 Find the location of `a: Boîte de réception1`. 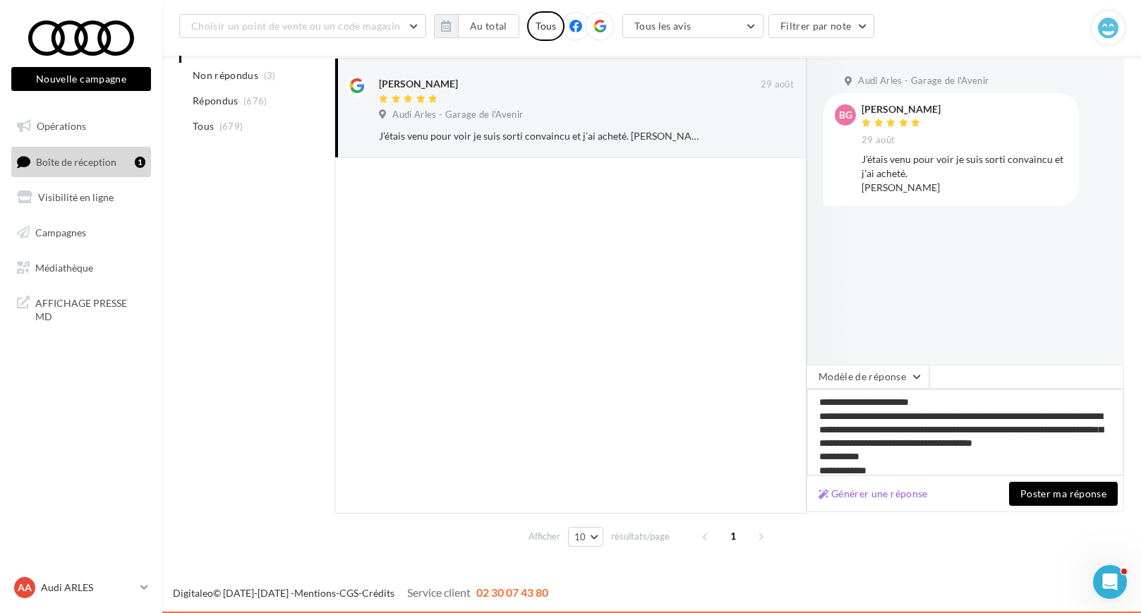

a: Boîte de réception1 is located at coordinates (81, 162).